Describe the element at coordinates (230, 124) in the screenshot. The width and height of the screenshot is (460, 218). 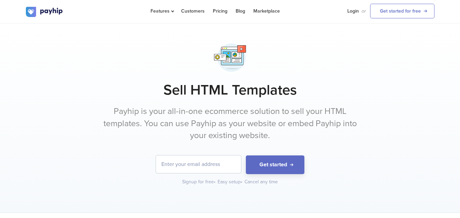
I see `p: Payhip is your all-in-one ecommerce solution to sell your HTML templates. You can use Payhip as y...` at that location.